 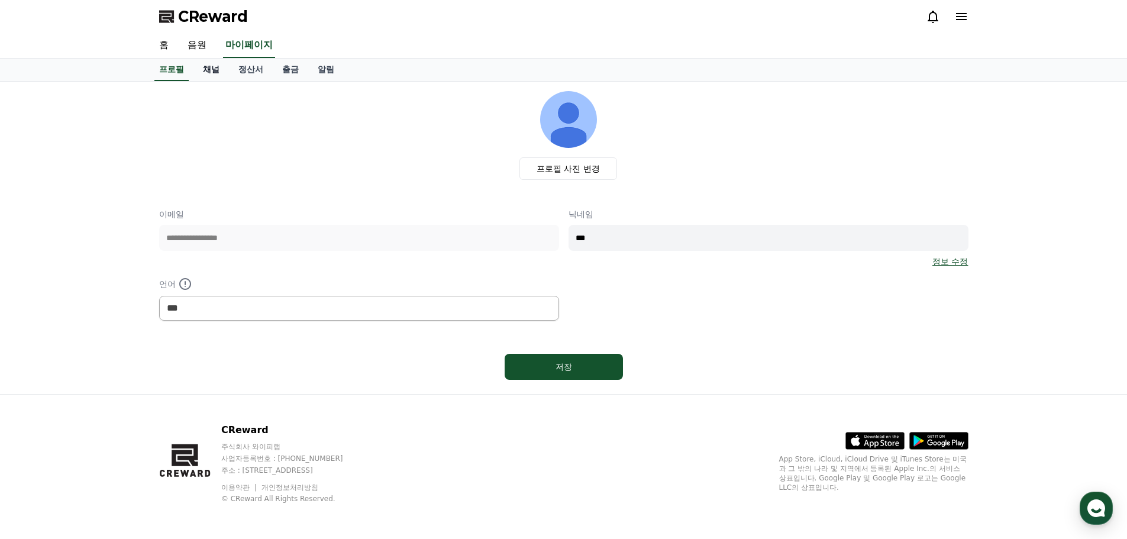 I want to click on span: 대화, so click(x=115, y=398).